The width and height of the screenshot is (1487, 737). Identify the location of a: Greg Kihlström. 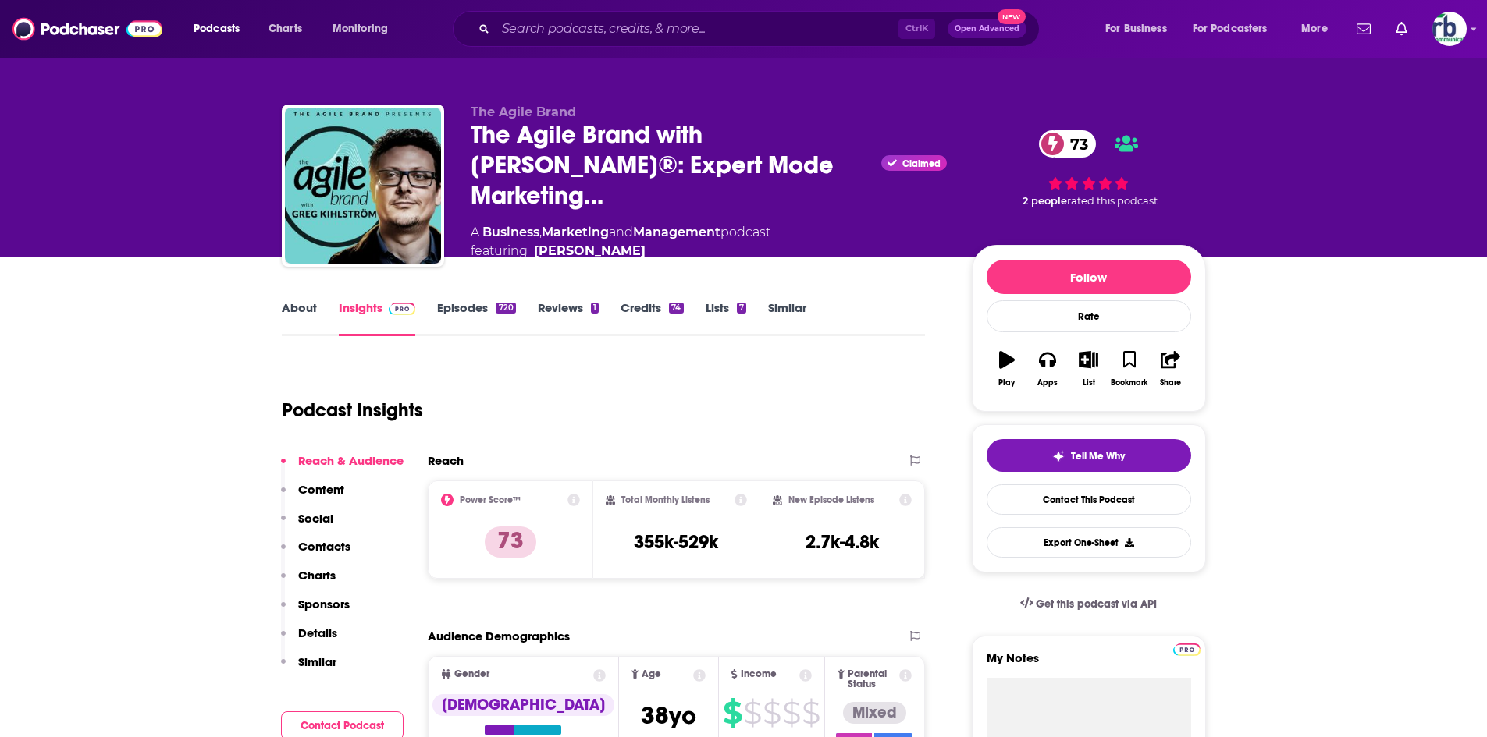
(589, 251).